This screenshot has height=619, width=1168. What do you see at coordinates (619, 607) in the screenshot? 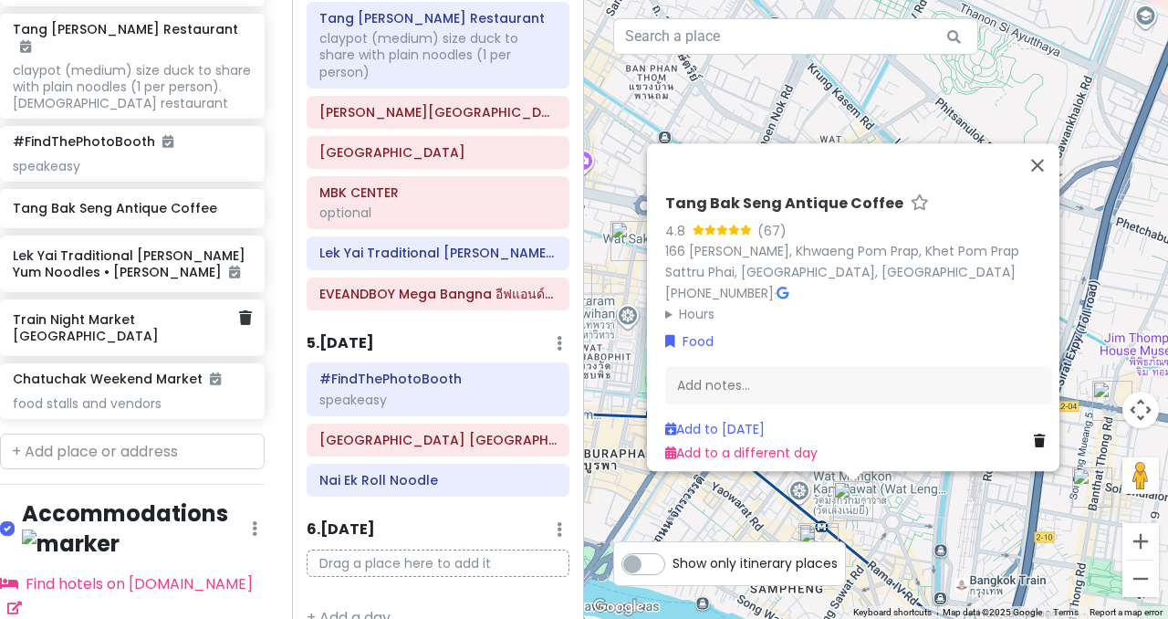
I see `img: Google` at bounding box center [619, 607].